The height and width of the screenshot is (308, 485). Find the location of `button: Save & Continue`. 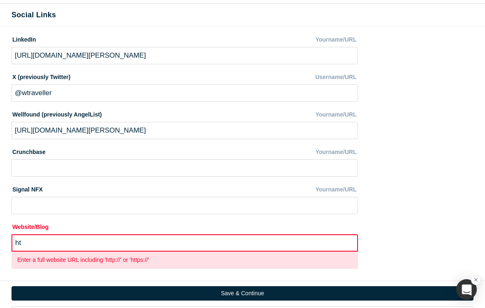

button: Save & Continue is located at coordinates (243, 293).